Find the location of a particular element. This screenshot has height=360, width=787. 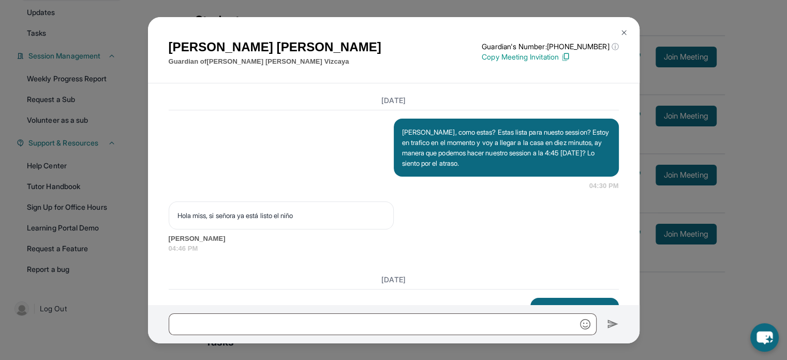

p: Hola miss, si señora ya está listo el niño is located at coordinates (281, 215).